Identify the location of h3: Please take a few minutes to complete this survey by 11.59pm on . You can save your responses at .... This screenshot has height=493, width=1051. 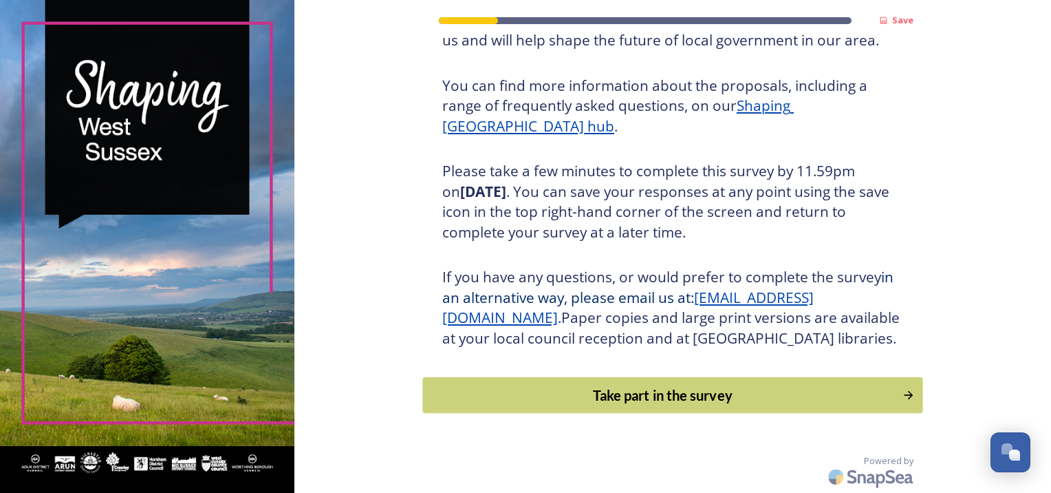
(673, 202).